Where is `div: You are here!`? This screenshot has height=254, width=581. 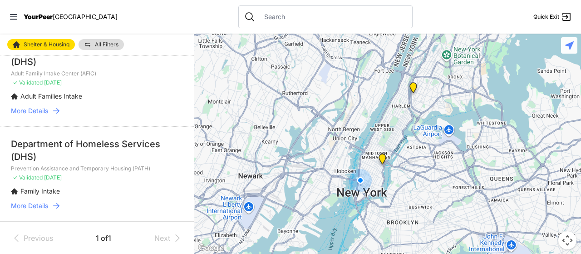 div: You are here! is located at coordinates (360, 180).